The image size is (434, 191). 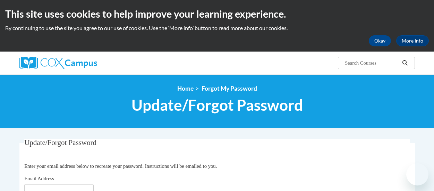 What do you see at coordinates (405, 63) in the screenshot?
I see `button: Search` at bounding box center [405, 63].